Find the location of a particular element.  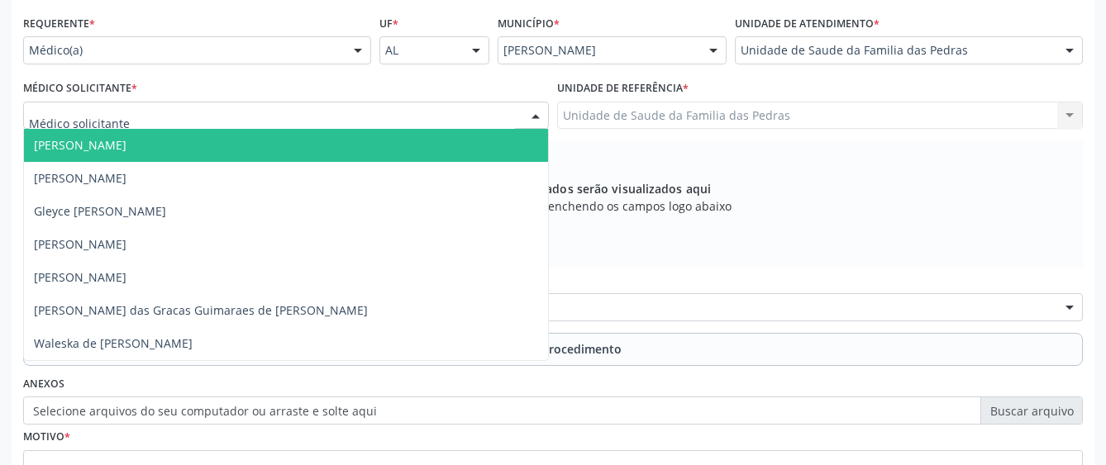

span: Unidade de Saude da Familia das Pedras is located at coordinates (895, 50).